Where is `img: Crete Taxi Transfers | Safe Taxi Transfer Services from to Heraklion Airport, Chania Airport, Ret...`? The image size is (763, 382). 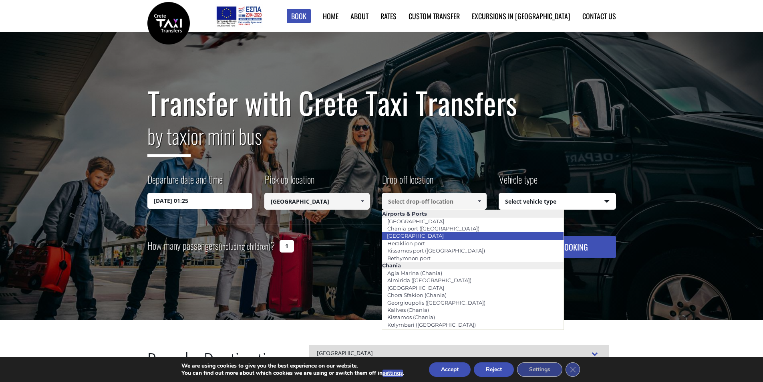 img: Crete Taxi Transfers | Safe Taxi Transfer Services from to Heraklion Airport, Chania Airport, Ret... is located at coordinates (169, 23).